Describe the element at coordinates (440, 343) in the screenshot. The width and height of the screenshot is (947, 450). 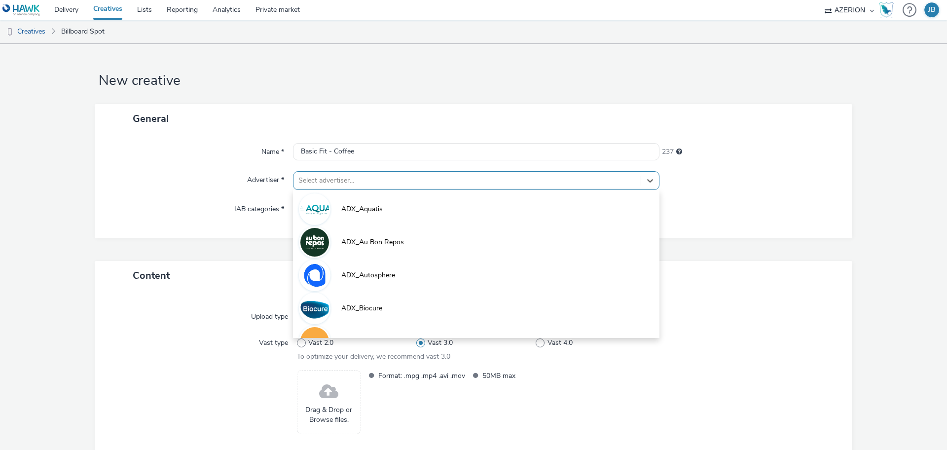
I see `span: Vast 3.0` at that location.